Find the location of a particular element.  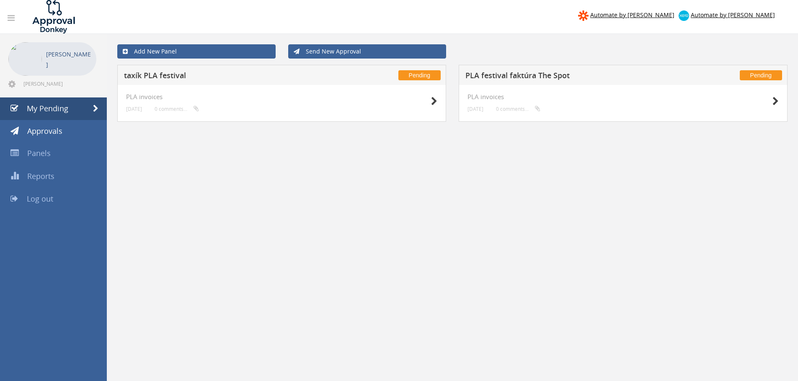

span: Panels is located at coordinates (39, 153).